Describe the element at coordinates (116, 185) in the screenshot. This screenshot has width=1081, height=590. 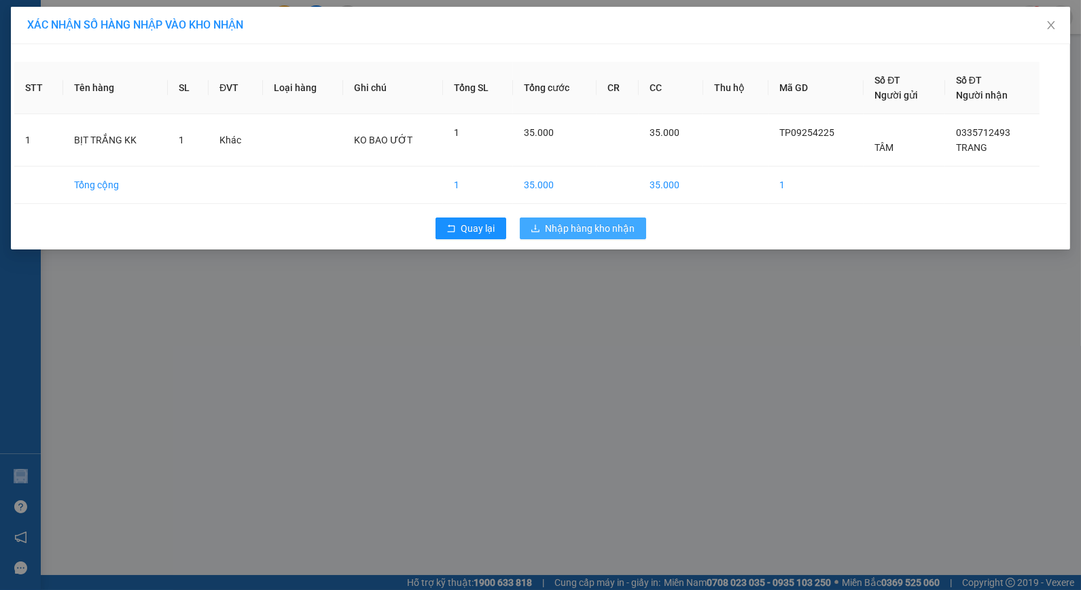
I see `td: Tổng cộng` at that location.